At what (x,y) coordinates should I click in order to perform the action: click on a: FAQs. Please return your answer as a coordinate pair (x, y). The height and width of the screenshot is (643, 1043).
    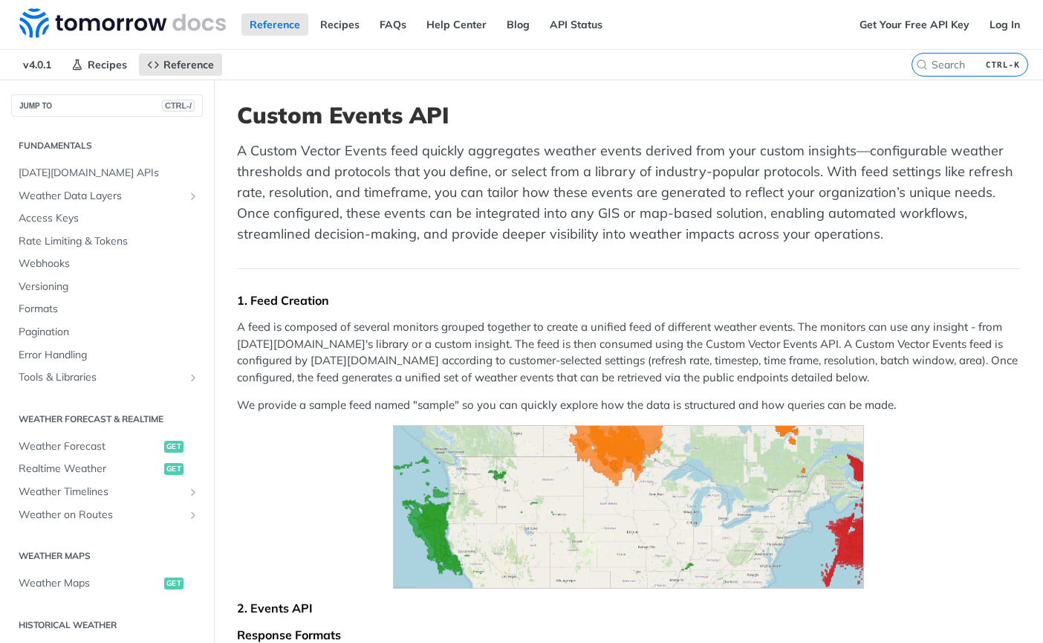
    Looking at the image, I should click on (393, 25).